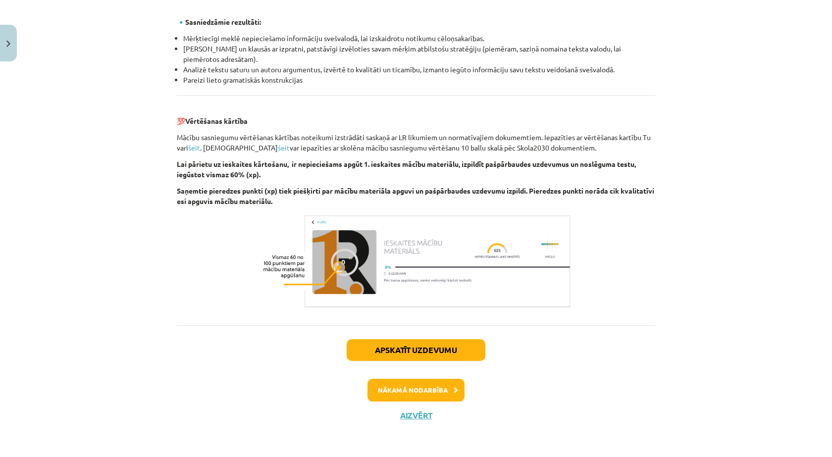  I want to click on li: Mērķtiecīgi meklē nepieciešamo informāciju svešvalodā, lai izskaidrotu notikumu cēloņsakarības., so click(419, 38).